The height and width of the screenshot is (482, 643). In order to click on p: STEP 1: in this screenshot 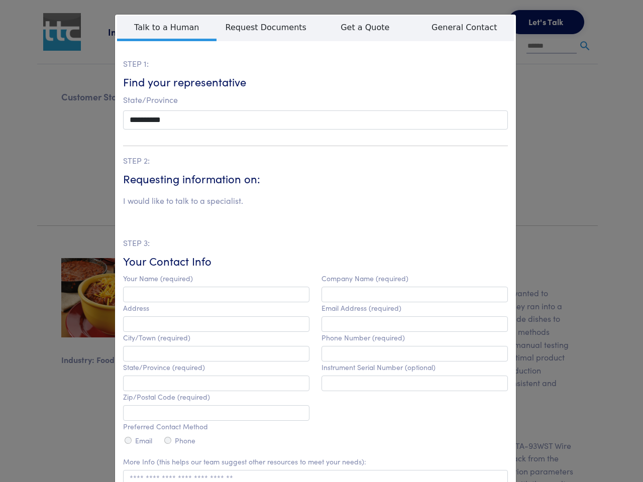, I will do `click(315, 64)`.